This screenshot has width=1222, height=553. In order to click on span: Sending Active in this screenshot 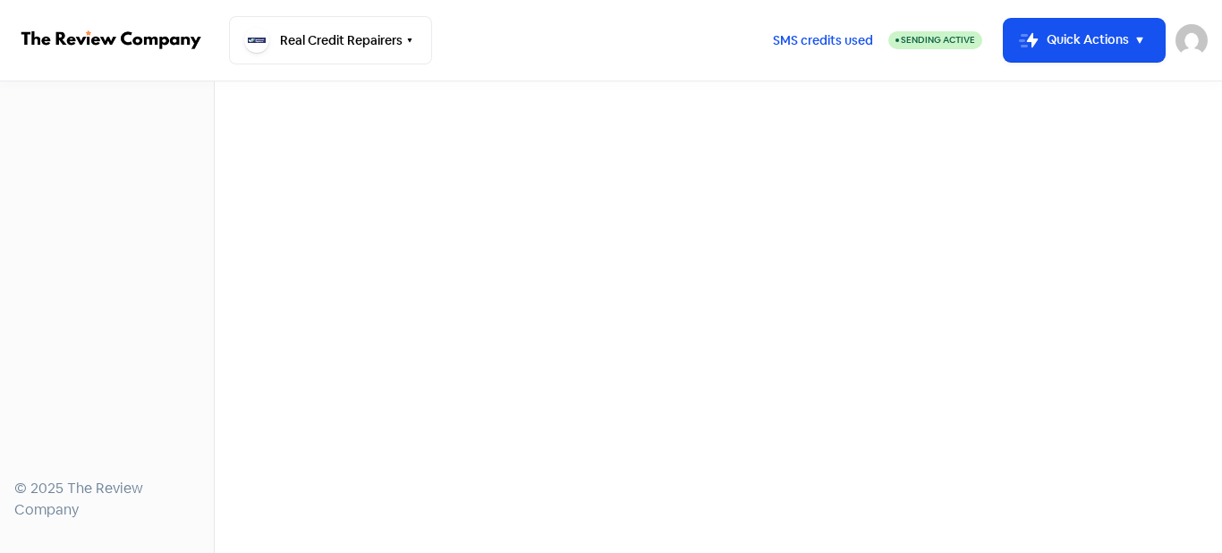, I will do `click(937, 39)`.